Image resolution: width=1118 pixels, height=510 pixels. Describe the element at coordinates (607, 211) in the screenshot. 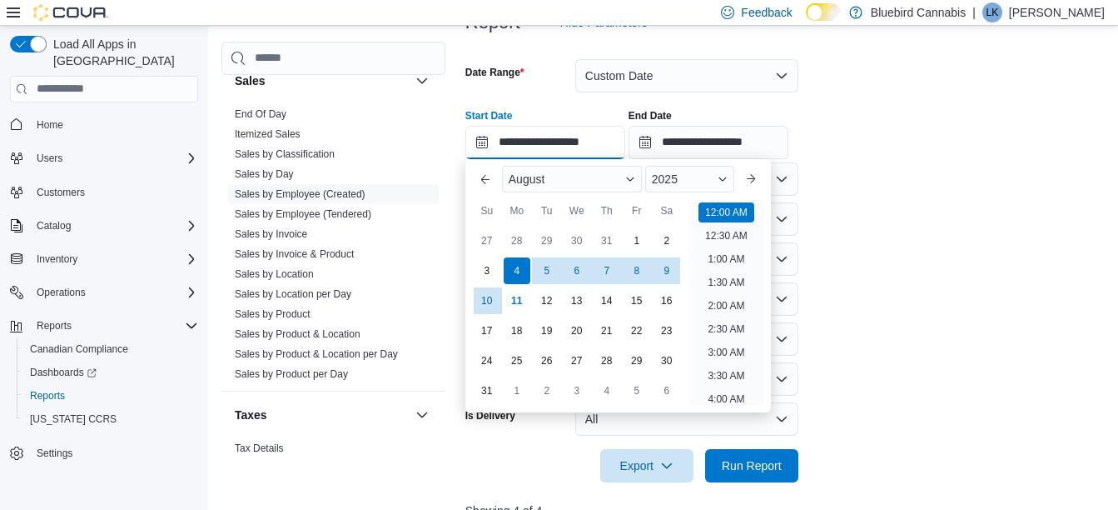

I see `div: Th` at that location.